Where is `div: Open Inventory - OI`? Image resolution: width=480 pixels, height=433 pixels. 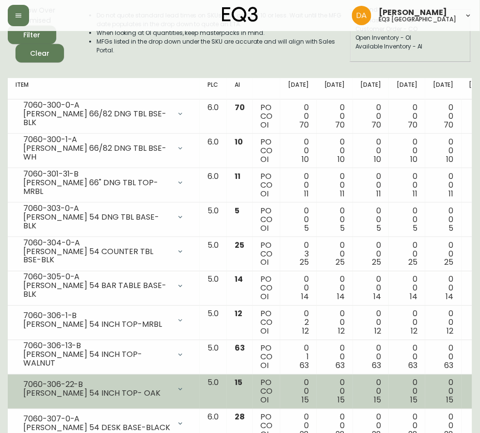 div: Open Inventory - OI is located at coordinates (411, 38).